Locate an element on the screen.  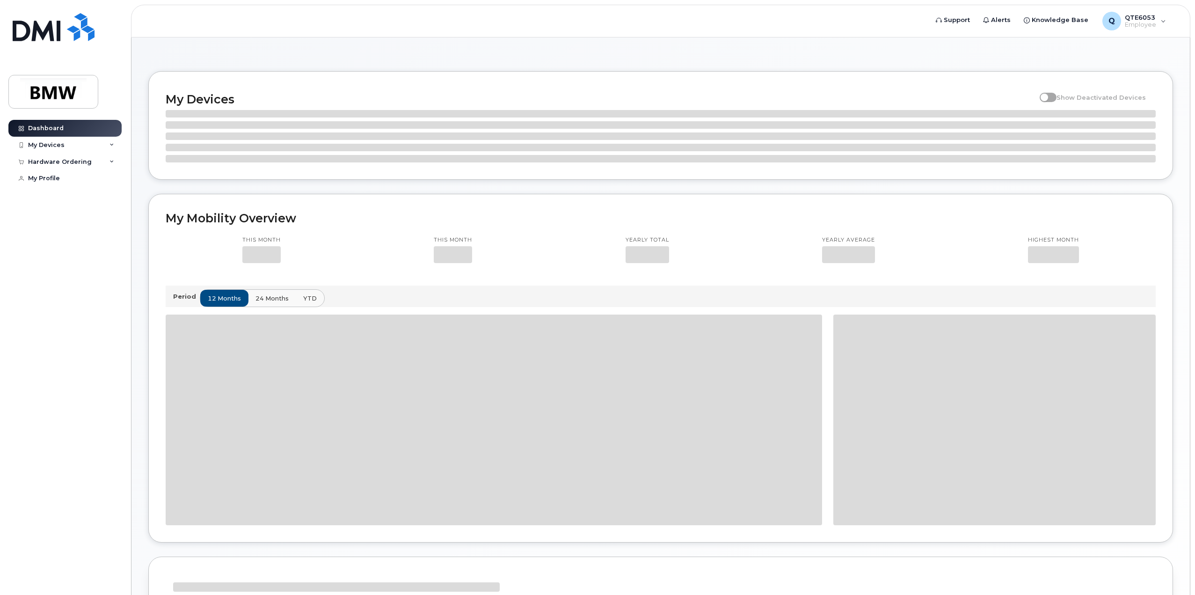
h2: My Devices is located at coordinates (600, 99).